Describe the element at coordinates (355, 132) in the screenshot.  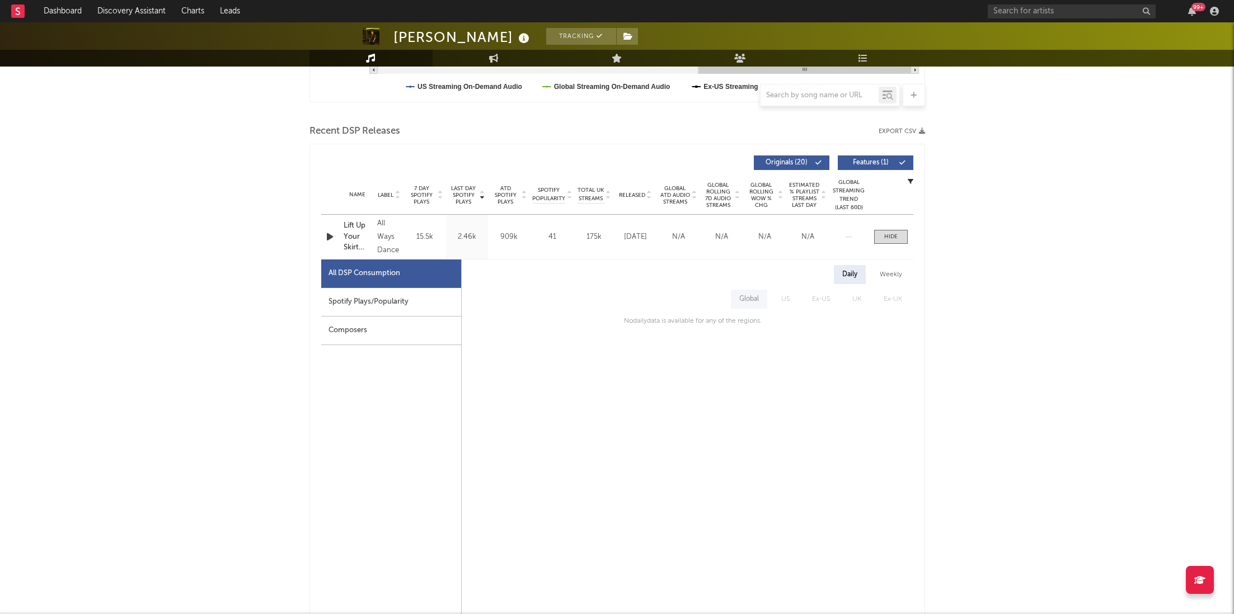
I see `span: Recent DSP Releases` at that location.